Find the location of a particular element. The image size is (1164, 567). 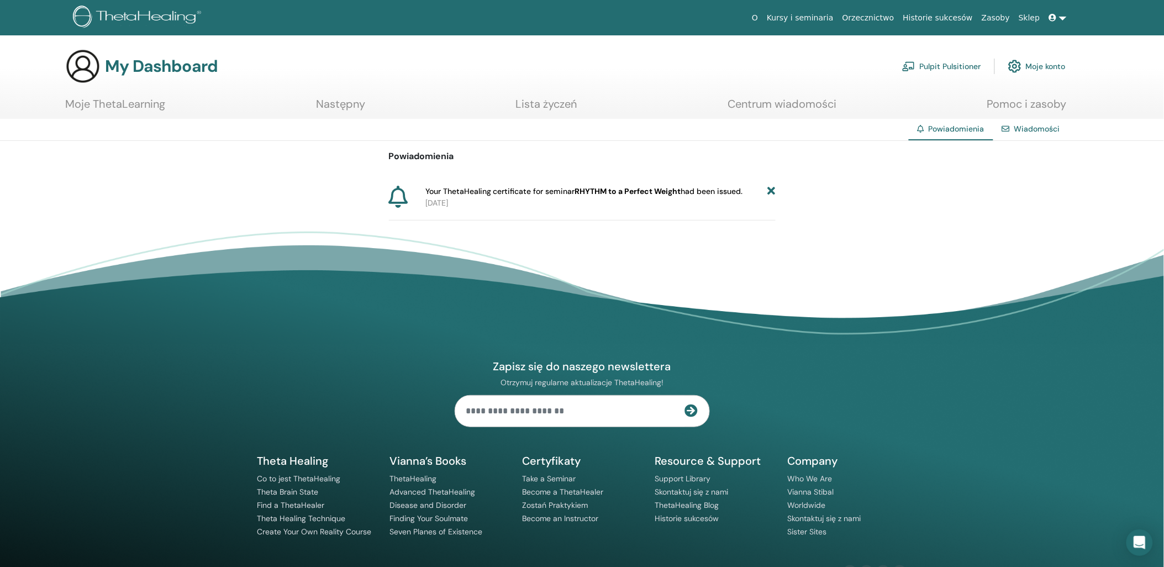

img: logo.png is located at coordinates (139, 18).